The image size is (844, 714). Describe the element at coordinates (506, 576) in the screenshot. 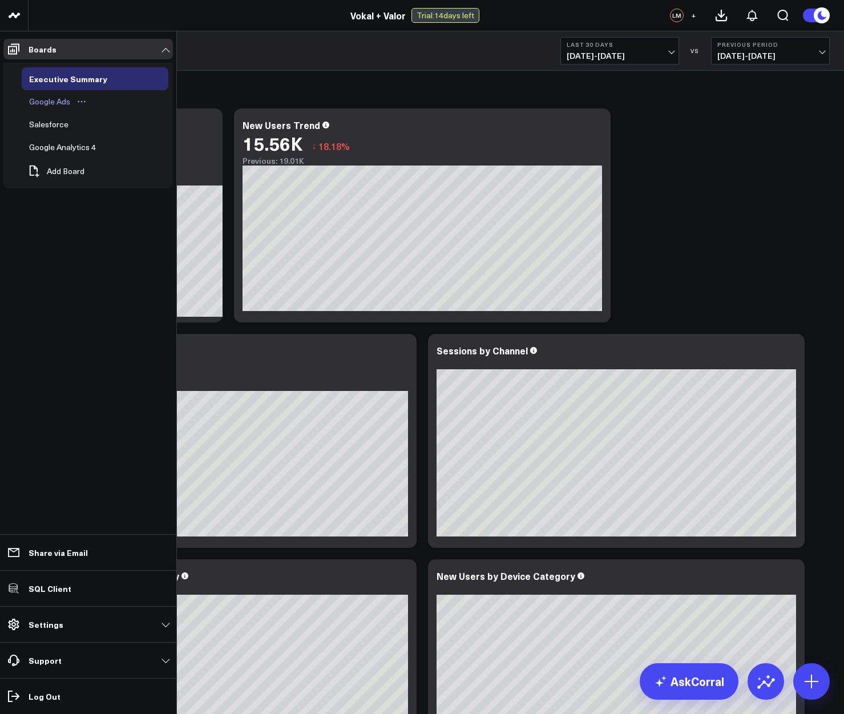

I see `div: New Users by Device Category` at that location.